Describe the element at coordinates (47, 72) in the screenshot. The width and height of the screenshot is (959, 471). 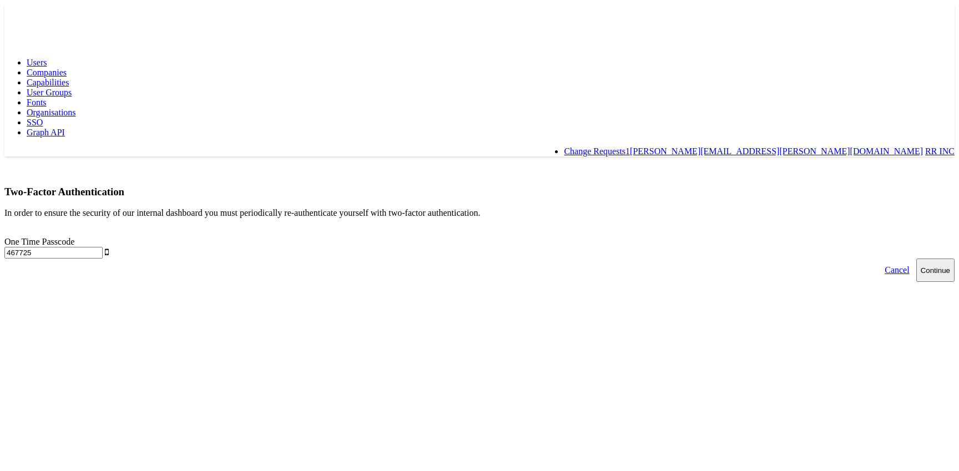
I see `span: Companies` at that location.